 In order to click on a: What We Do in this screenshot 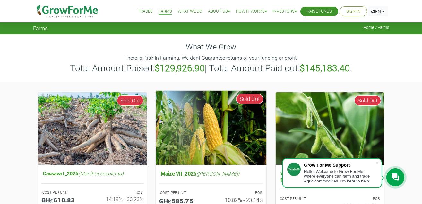, I will do `click(190, 11)`.